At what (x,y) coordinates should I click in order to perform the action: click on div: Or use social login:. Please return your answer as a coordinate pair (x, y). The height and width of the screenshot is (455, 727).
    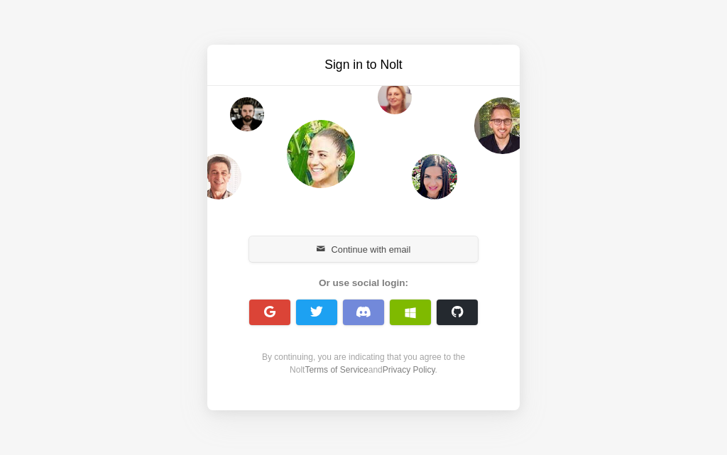
    Looking at the image, I should click on (364, 283).